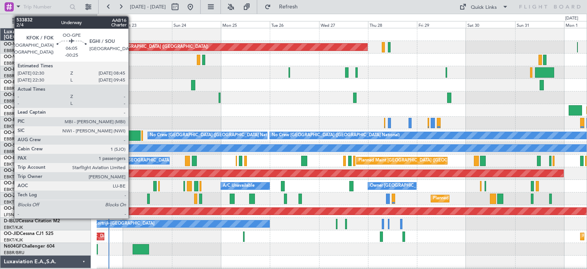 The width and height of the screenshot is (587, 269). What do you see at coordinates (34, 208) in the screenshot?
I see `a: OO-LUXCessna Citation CJ4` at bounding box center [34, 208].